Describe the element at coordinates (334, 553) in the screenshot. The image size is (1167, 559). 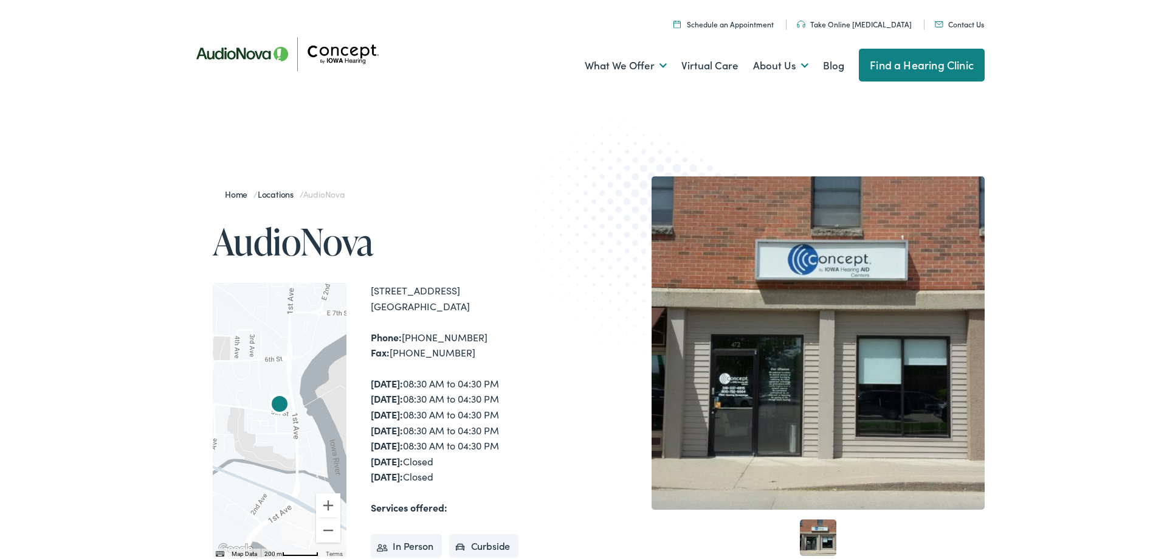
I see `a: Terms (opens in new tab)` at that location.